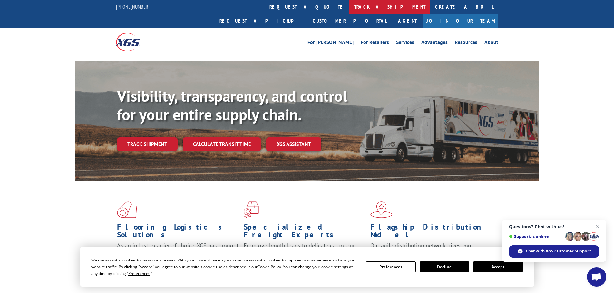 This screenshot has height=293, width=614. What do you see at coordinates (127, 210) in the screenshot?
I see `img: xgs-icon-total-supply-chain-intelligence-red` at bounding box center [127, 210].